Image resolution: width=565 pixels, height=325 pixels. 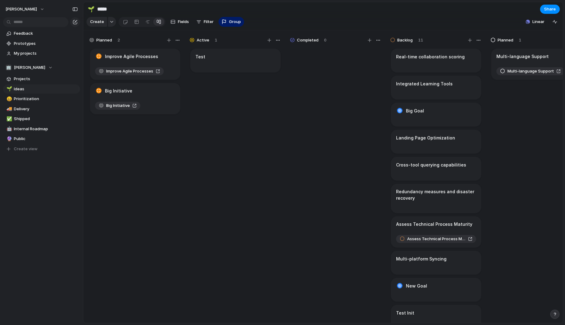 What do you see at coordinates (436, 61) in the screenshot?
I see `div: Real-time collaboration scoring` at bounding box center [436, 61].